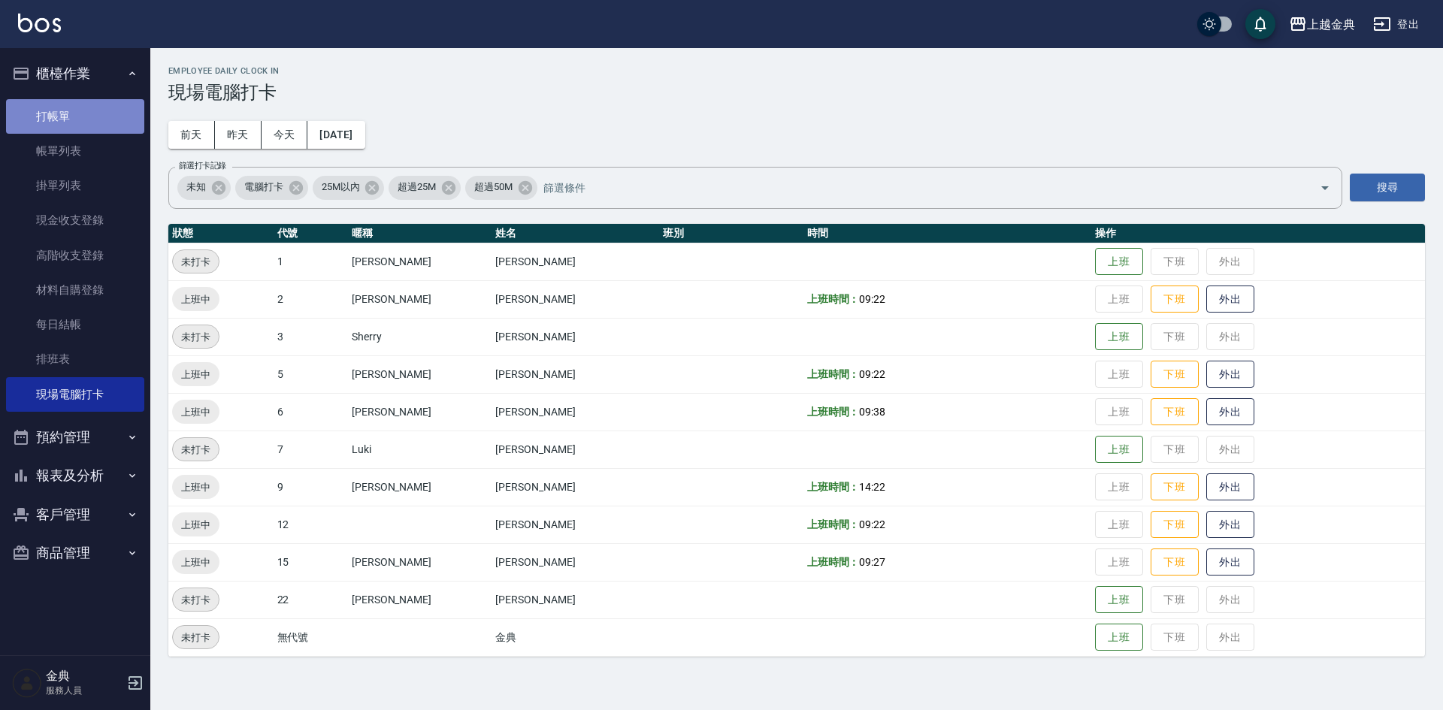 The width and height of the screenshot is (1443, 710). I want to click on a: 打帳單, so click(75, 116).